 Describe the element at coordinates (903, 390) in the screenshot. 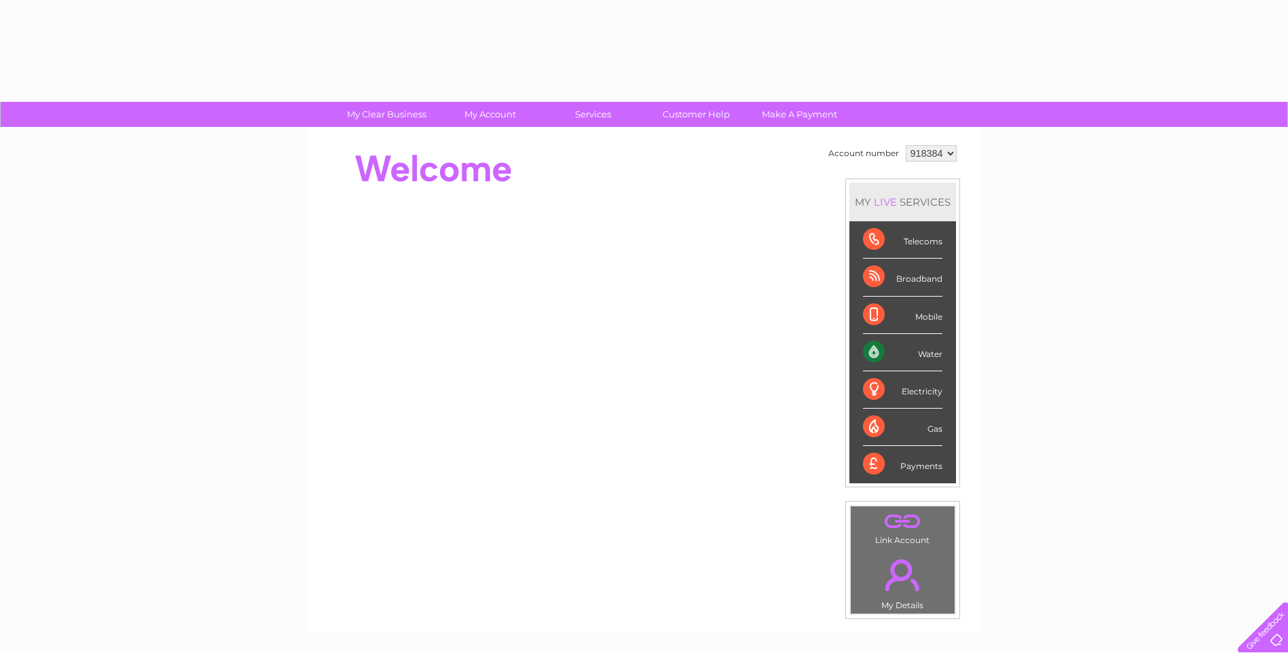

I see `div: Electricity` at that location.